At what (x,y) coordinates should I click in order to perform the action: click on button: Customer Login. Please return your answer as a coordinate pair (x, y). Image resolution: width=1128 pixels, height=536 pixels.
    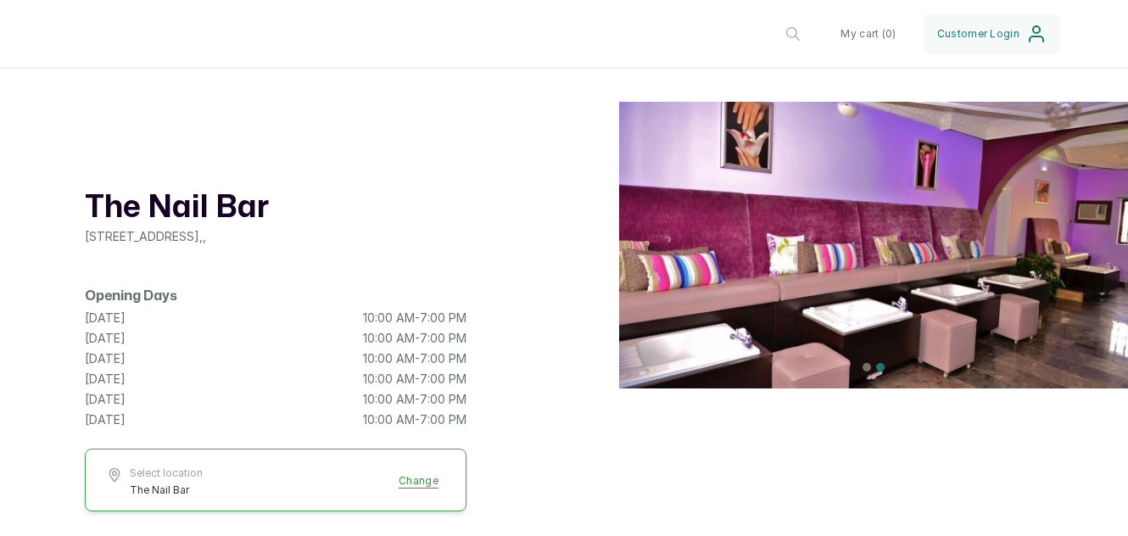
    Looking at the image, I should click on (992, 34).